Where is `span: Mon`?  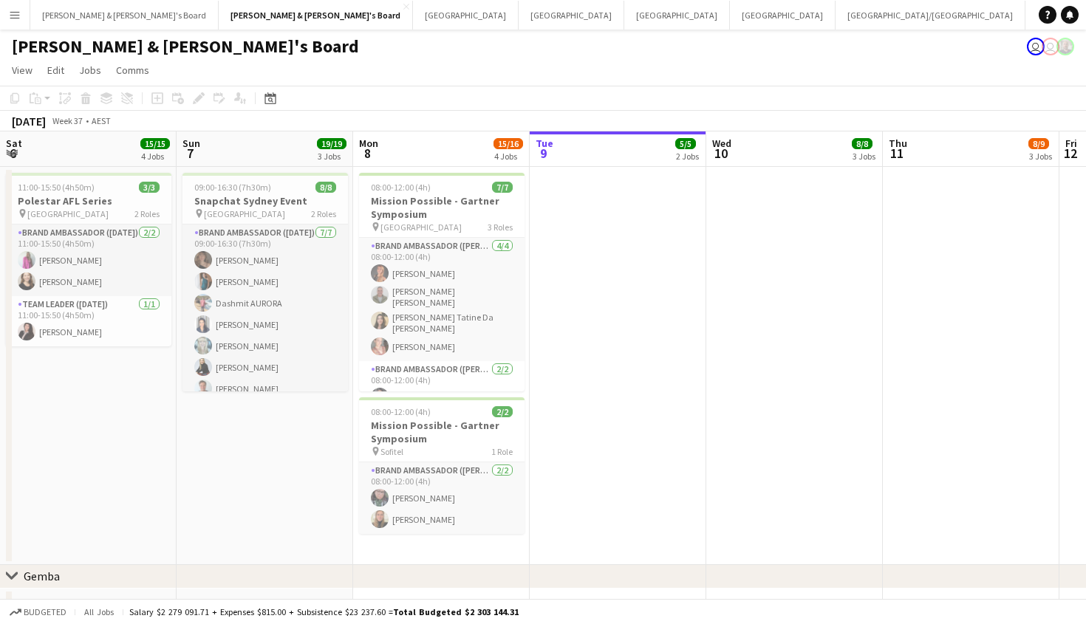
span: Mon is located at coordinates (369, 143).